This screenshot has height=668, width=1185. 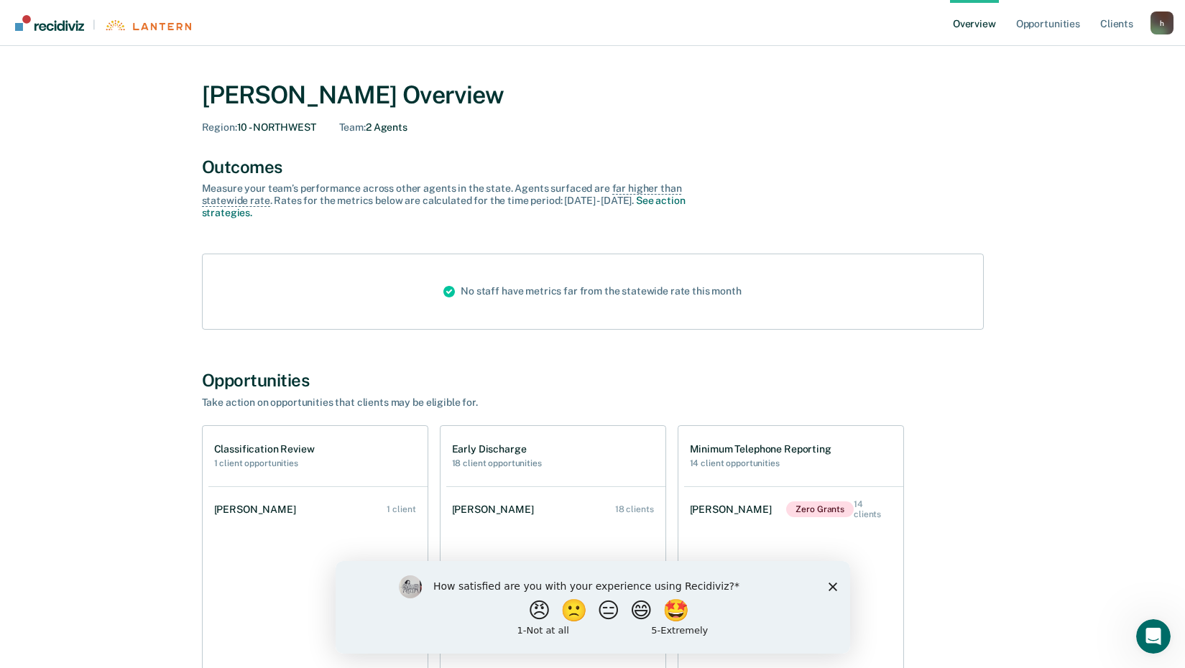 I want to click on span: far higher than statewide rate, so click(x=442, y=195).